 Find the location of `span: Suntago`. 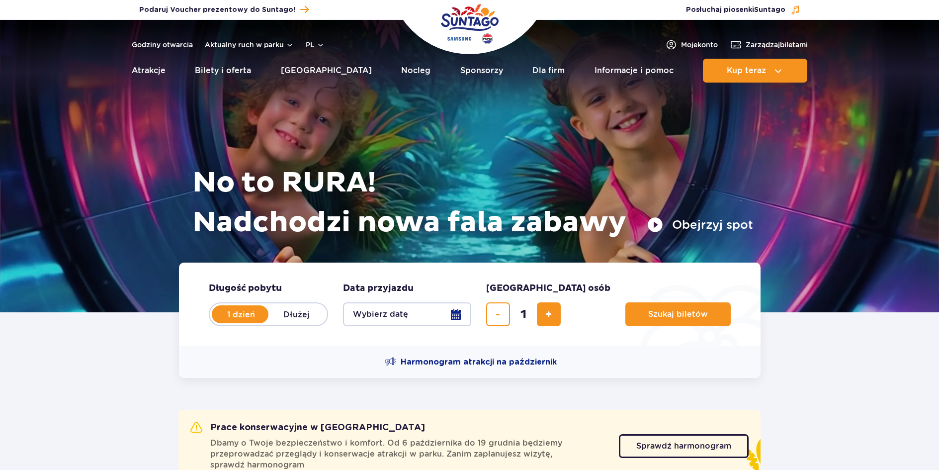

span: Suntago is located at coordinates (769, 10).